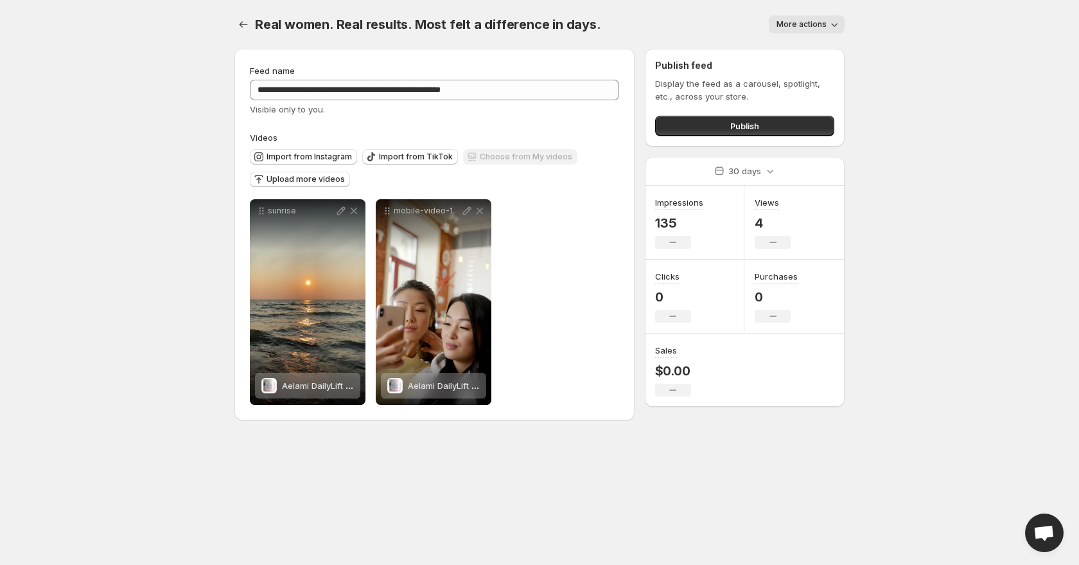  What do you see at coordinates (679, 202) in the screenshot?
I see `h3: Impressions` at bounding box center [679, 202].